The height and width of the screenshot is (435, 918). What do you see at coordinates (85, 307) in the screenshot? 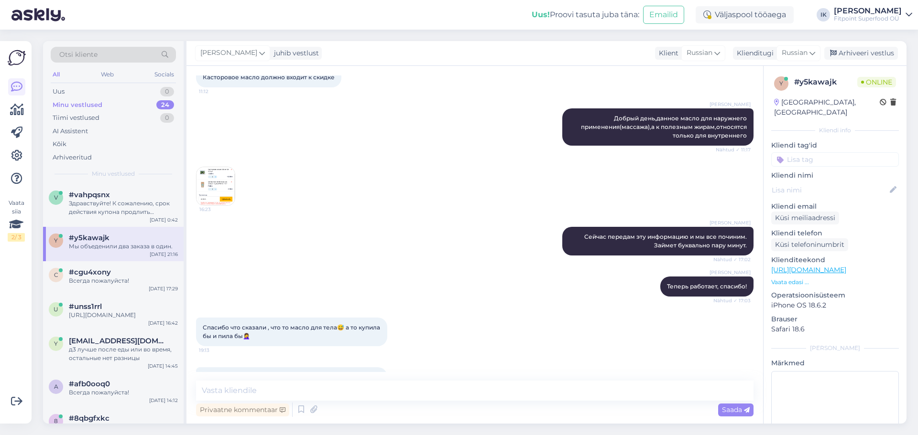
I see `span: #unss1rrl` at bounding box center [85, 307].